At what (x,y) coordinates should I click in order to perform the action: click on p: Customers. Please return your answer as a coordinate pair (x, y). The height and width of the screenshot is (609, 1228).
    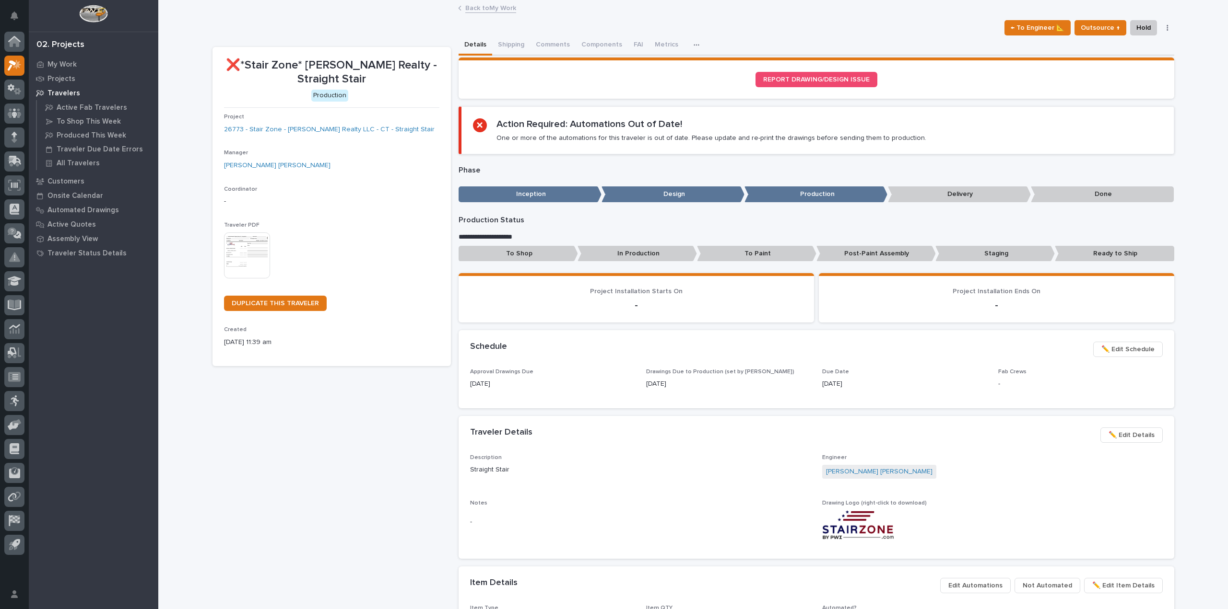
    Looking at the image, I should click on (66, 182).